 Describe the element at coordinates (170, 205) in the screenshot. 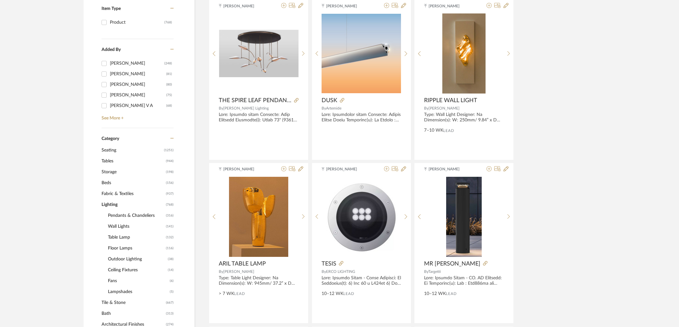

I see `span: (768)` at that location.